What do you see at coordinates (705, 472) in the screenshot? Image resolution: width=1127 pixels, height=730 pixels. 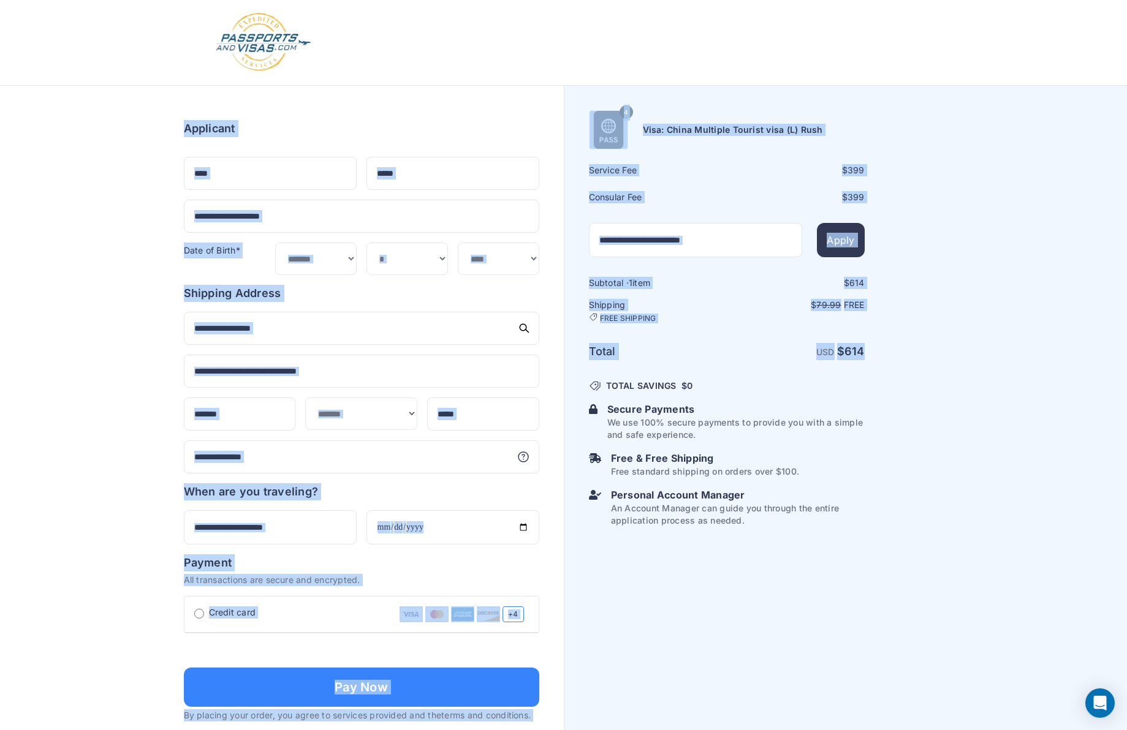 I see `p: Free standard shipping on orders over $100.` at bounding box center [705, 472].